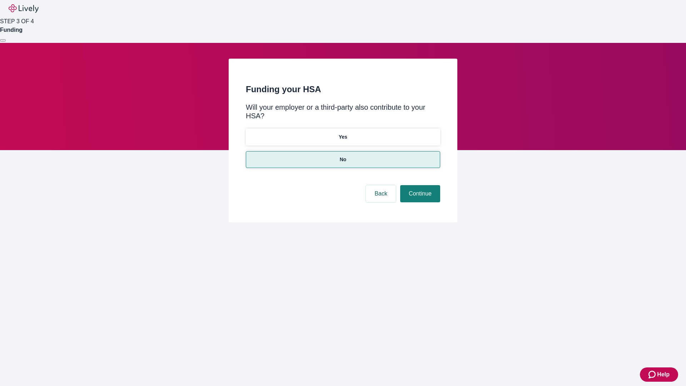  Describe the element at coordinates (343, 111) in the screenshot. I see `div: Will your employer or a third-party also contribute to your HSA?` at that location.